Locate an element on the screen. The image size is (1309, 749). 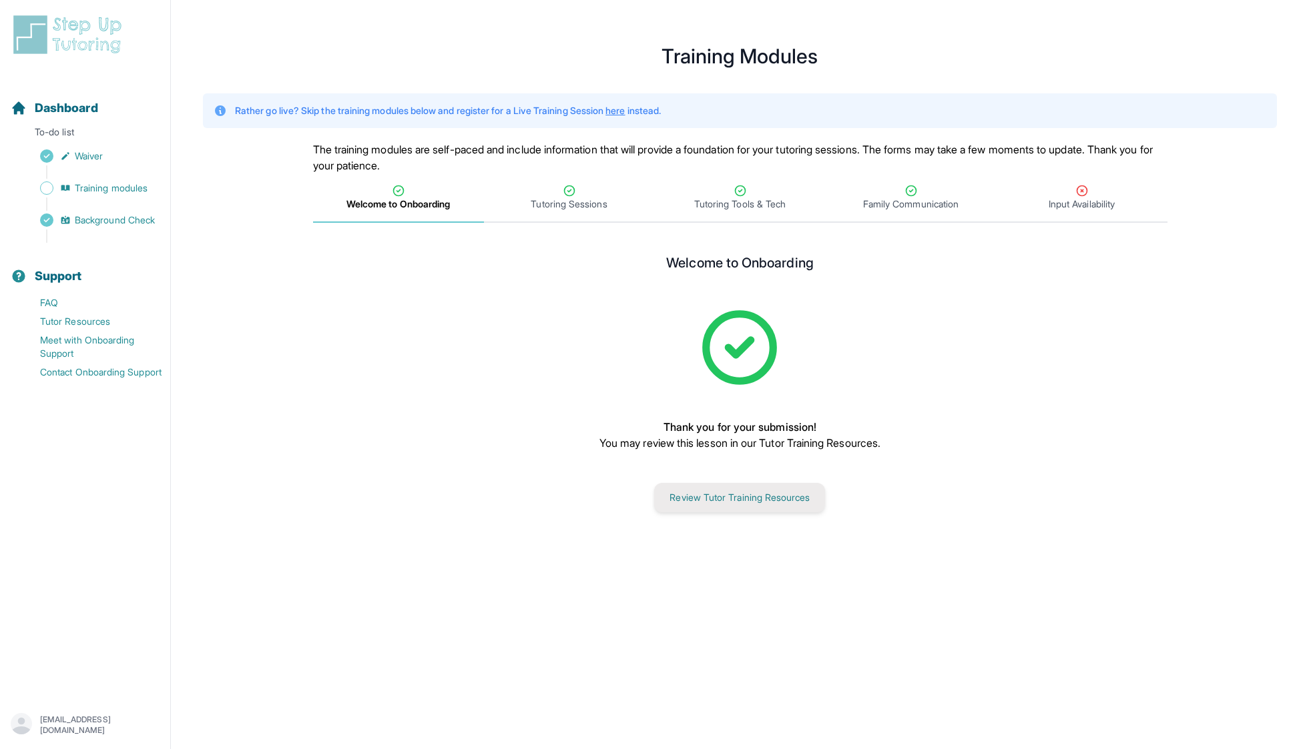
span: Family Communication is located at coordinates (910, 204).